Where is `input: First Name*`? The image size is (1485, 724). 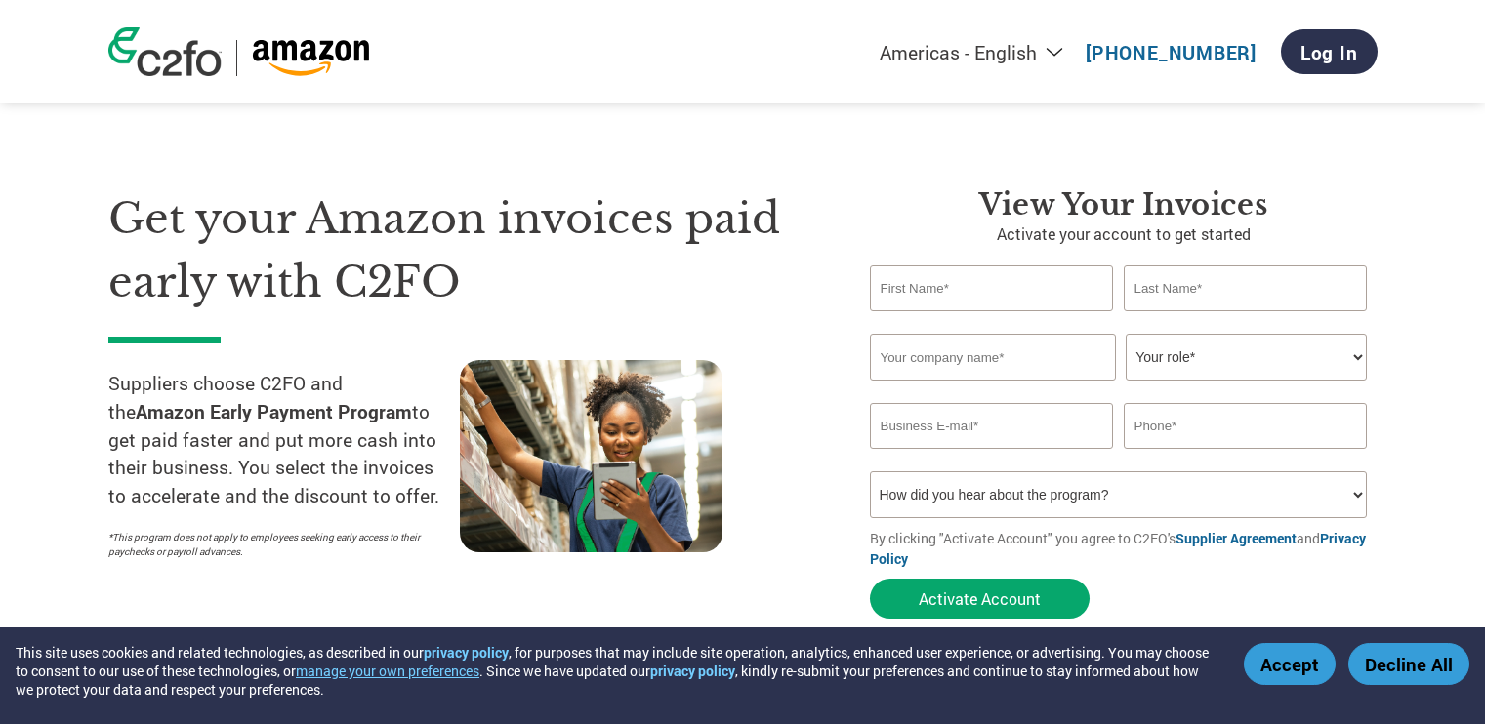 input: First Name* is located at coordinates (992, 288).